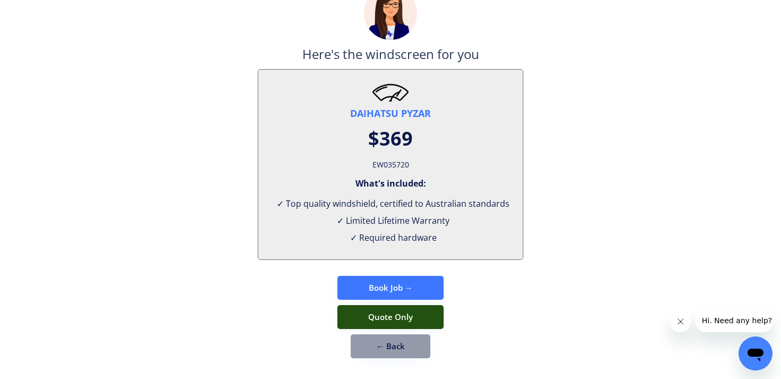  Describe the element at coordinates (391, 92) in the screenshot. I see `img: windscreen2.png` at that location.